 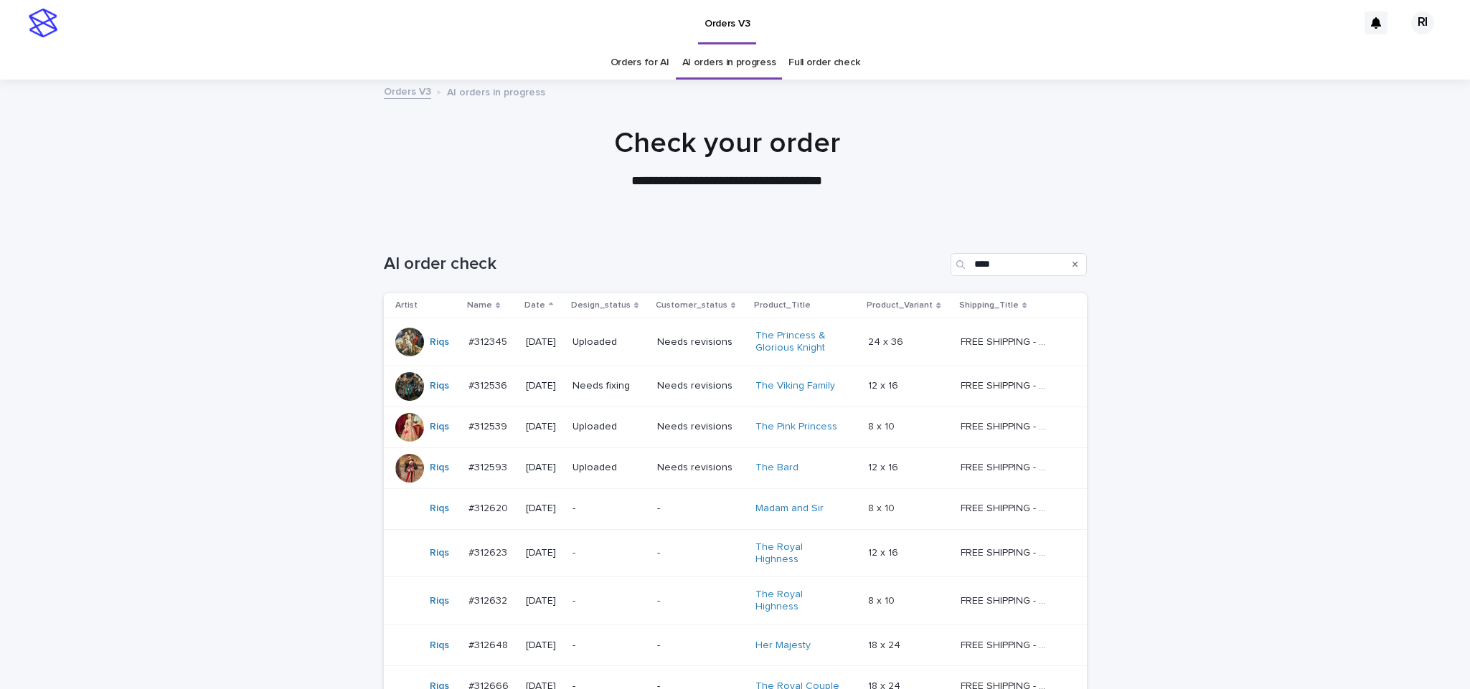 What do you see at coordinates (885, 644) in the screenshot?
I see `p: 18 x 24` at bounding box center [885, 644].